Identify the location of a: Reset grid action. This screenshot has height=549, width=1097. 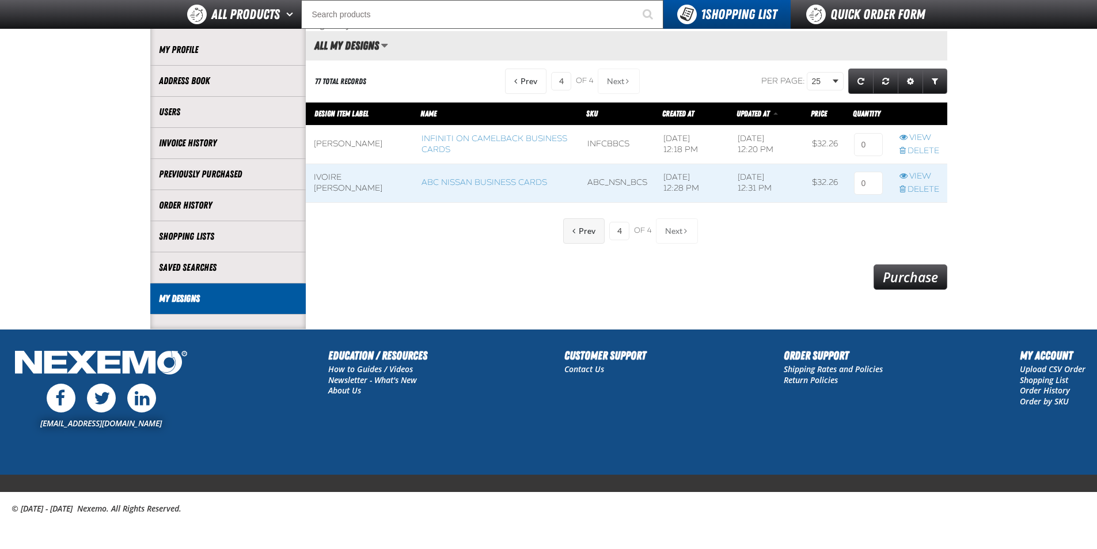
(886, 81).